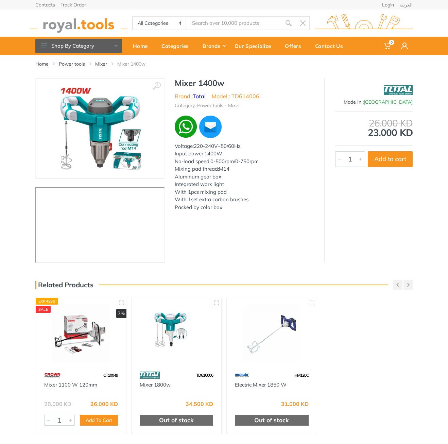  What do you see at coordinates (261, 385) in the screenshot?
I see `a: Electric Mixer 1850 W` at bounding box center [261, 385].